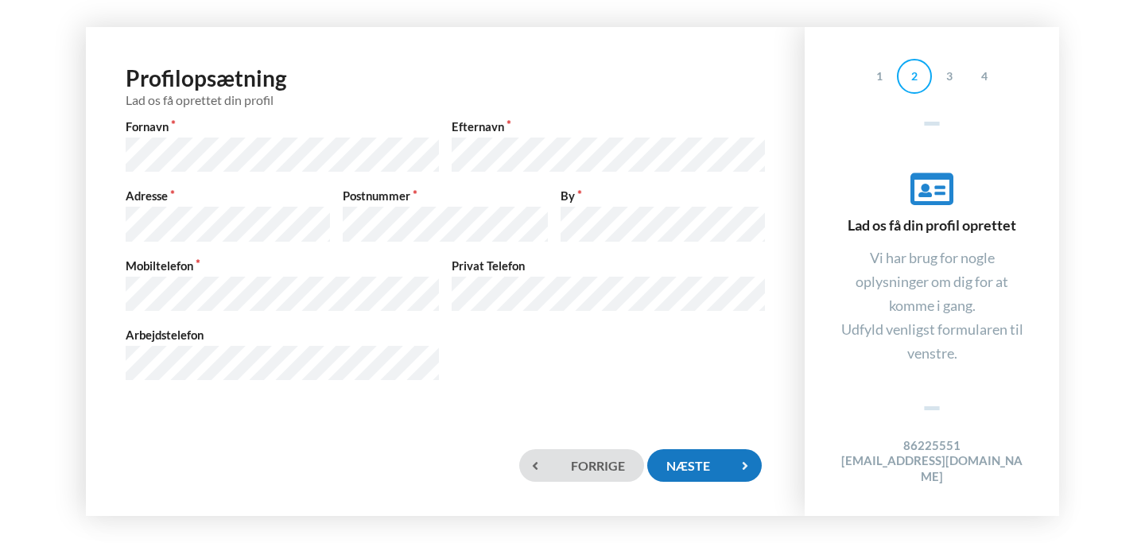  I want to click on label: Postnummer, so click(444, 196).